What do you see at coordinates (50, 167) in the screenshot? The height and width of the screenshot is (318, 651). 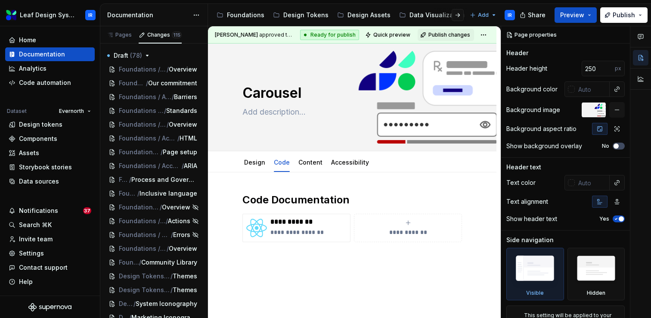 I see `a: Storybook stories` at bounding box center [50, 167].